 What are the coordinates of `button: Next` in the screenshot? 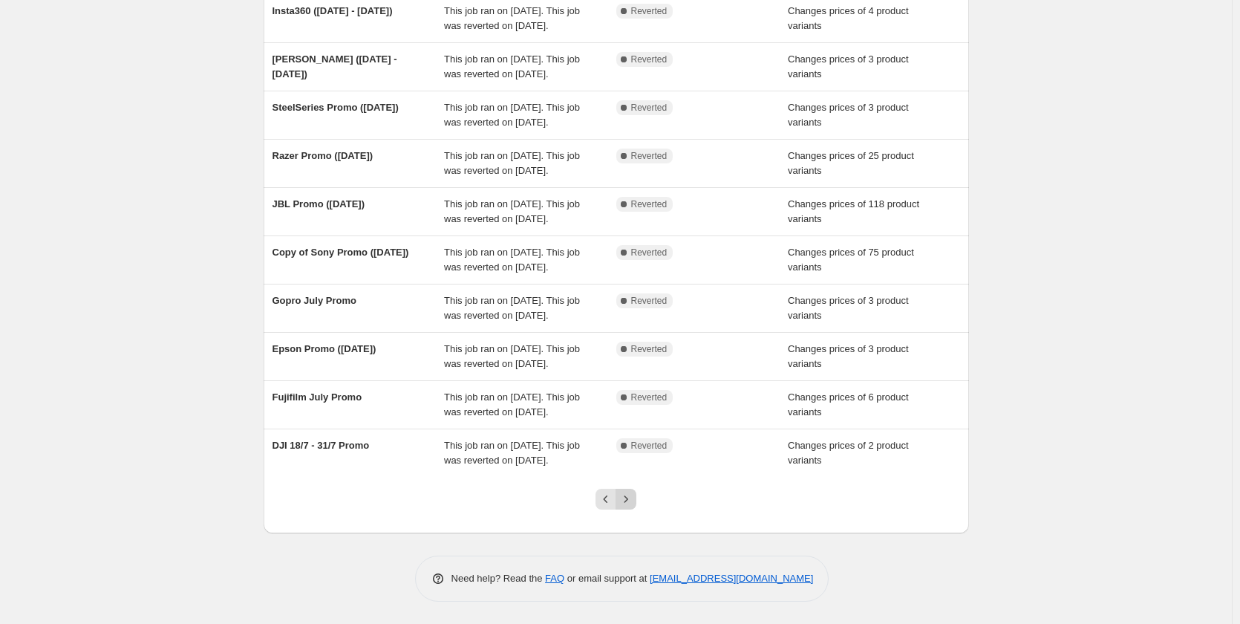 It's located at (626, 499).